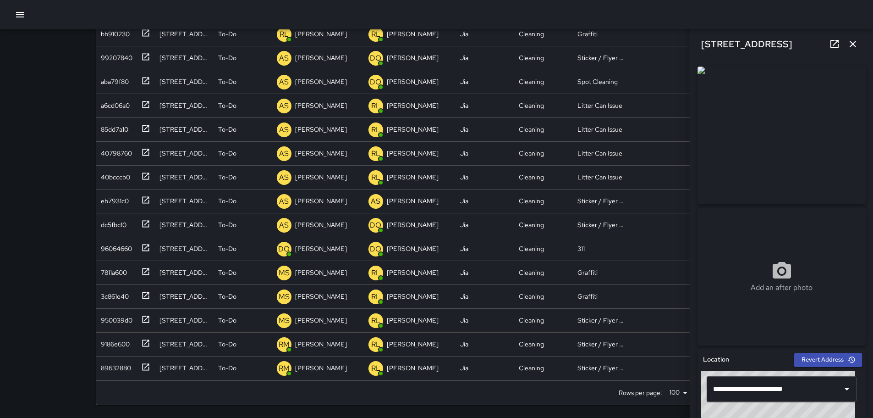  I want to click on div: 66 New York Avenue Northeast, so click(184, 177).